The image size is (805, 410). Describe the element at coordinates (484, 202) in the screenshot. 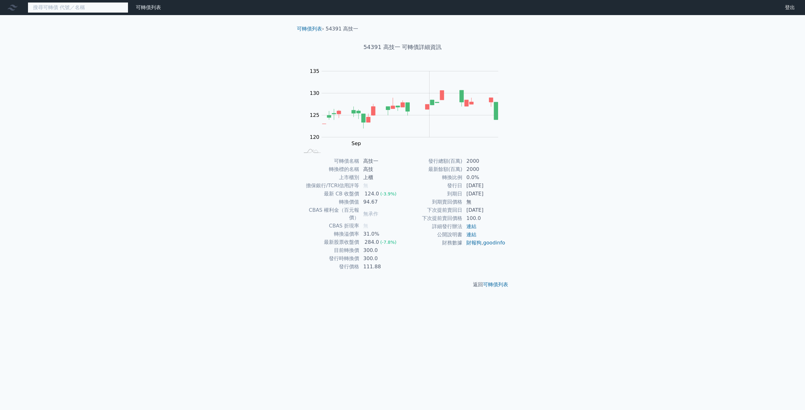

I see `td: 無` at that location.